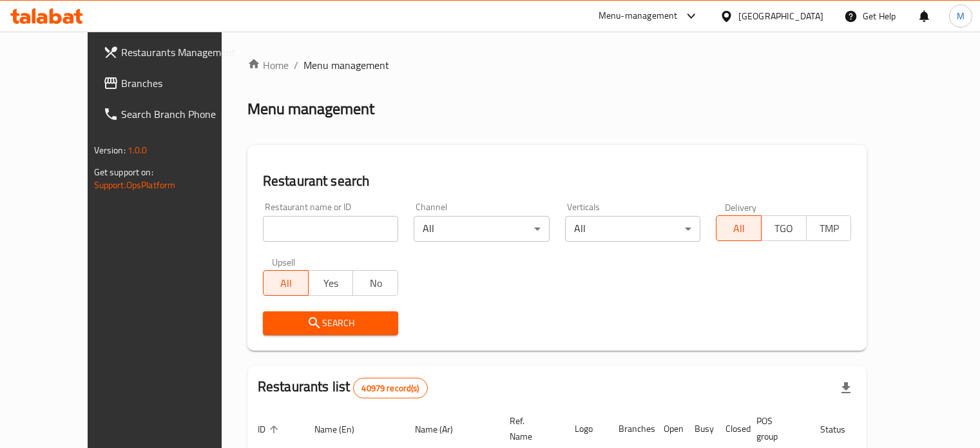  Describe the element at coordinates (181, 52) in the screenshot. I see `span: Restaurants Management` at that location.